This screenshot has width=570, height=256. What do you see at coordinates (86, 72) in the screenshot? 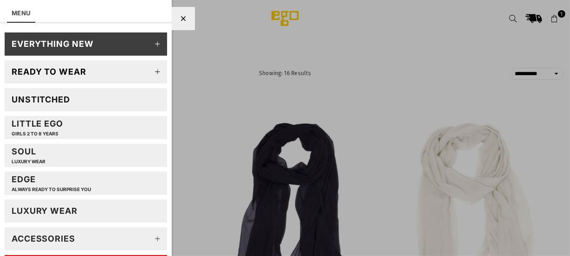
I see `a: Ready to wear` at bounding box center [86, 72].